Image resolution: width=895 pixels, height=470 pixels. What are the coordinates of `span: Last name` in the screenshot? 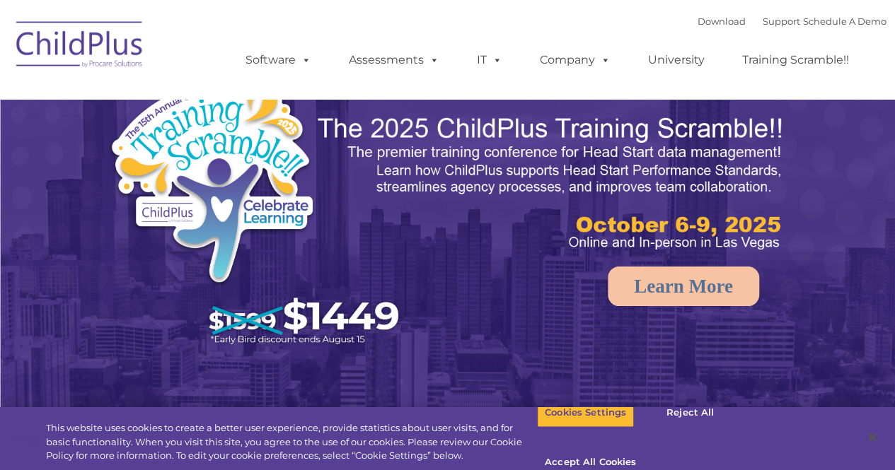 It's located at (218, 98).